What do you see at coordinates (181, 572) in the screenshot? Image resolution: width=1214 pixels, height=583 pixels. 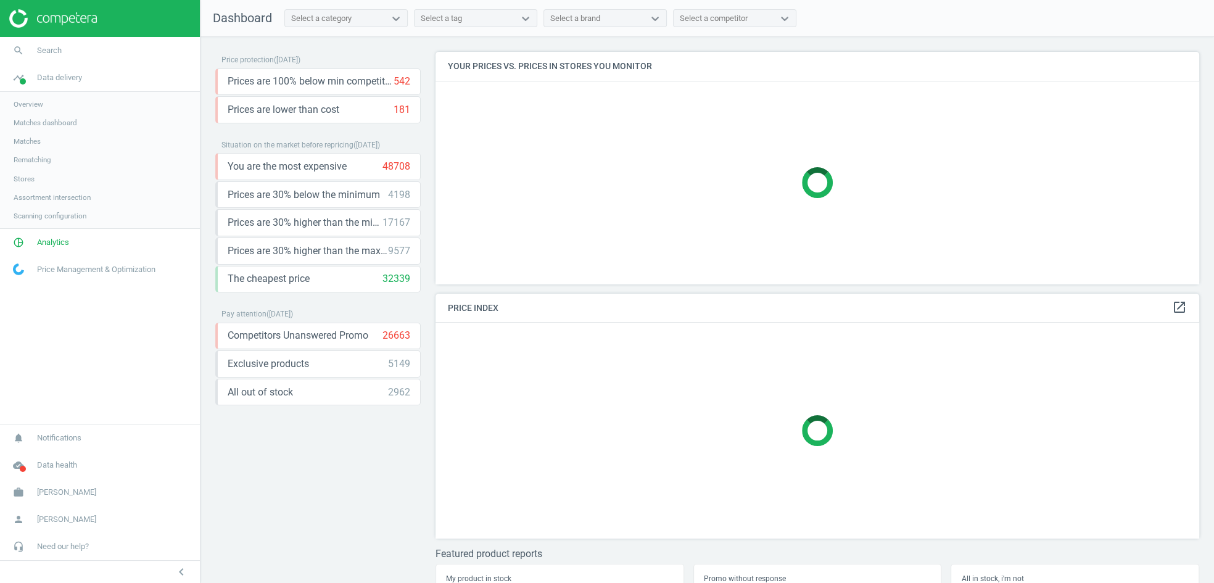 I see `button: chevron_left` at bounding box center [181, 572].